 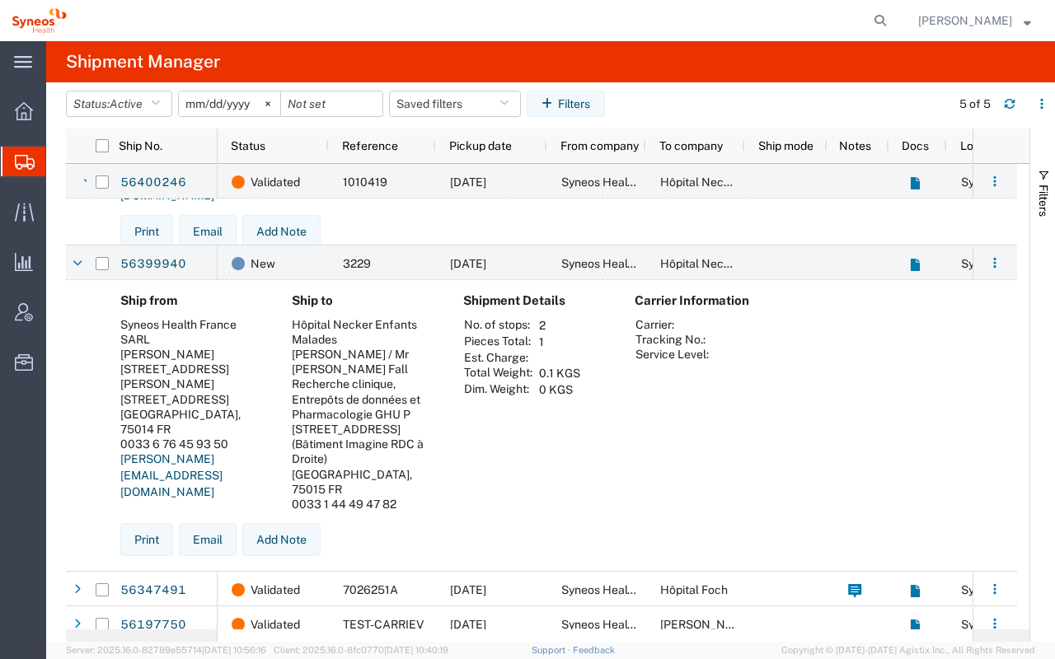 I want to click on span: Status, so click(x=248, y=146).